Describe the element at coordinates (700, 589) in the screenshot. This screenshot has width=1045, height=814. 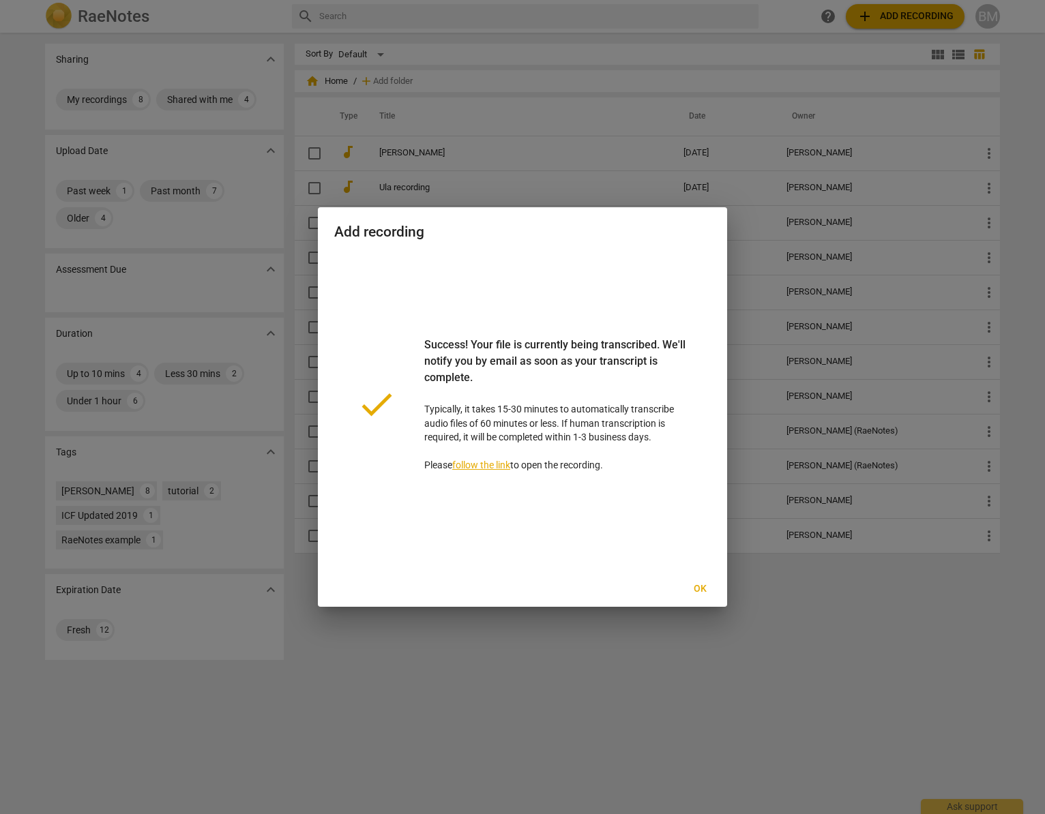
I see `button: Ok` at that location.